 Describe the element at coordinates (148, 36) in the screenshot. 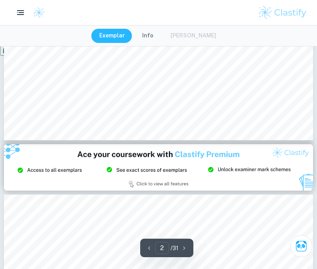

I see `button: Info` at that location.